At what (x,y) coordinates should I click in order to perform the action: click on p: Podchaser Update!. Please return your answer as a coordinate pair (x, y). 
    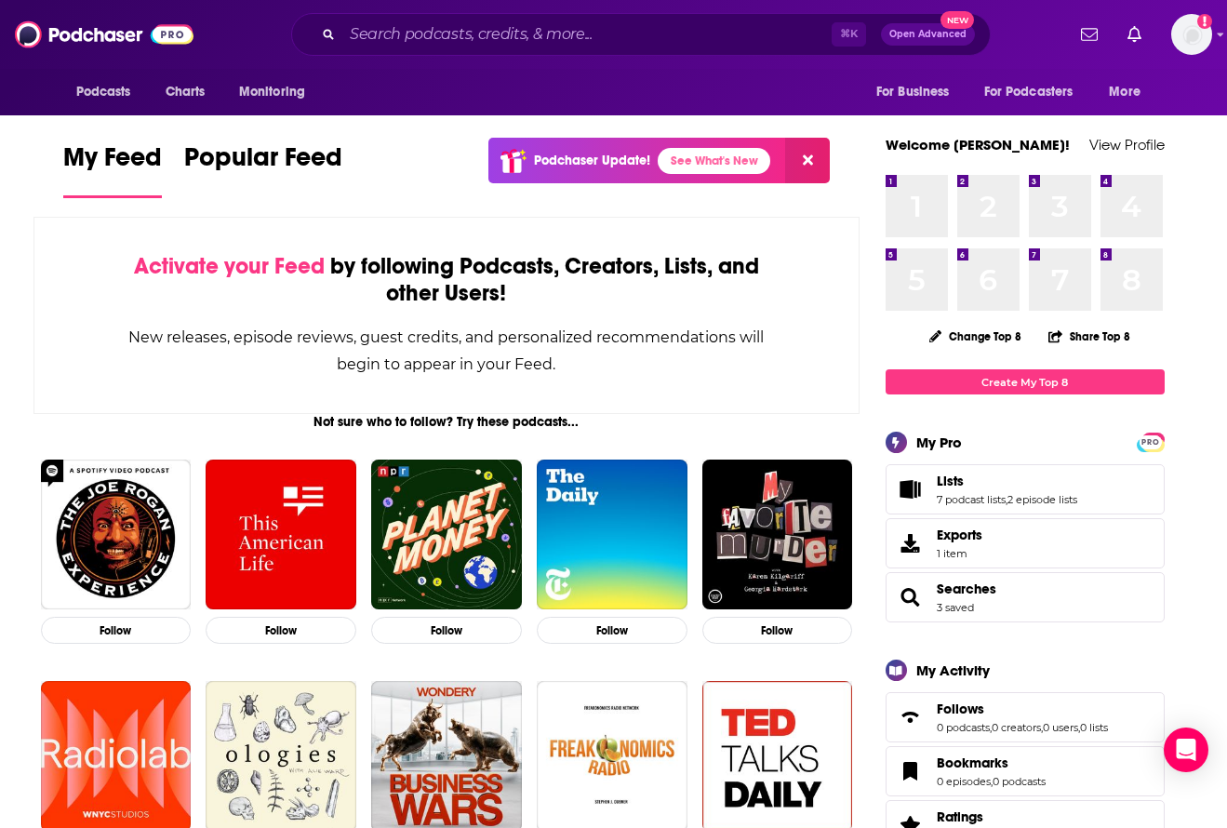
    Looking at the image, I should click on (591, 160).